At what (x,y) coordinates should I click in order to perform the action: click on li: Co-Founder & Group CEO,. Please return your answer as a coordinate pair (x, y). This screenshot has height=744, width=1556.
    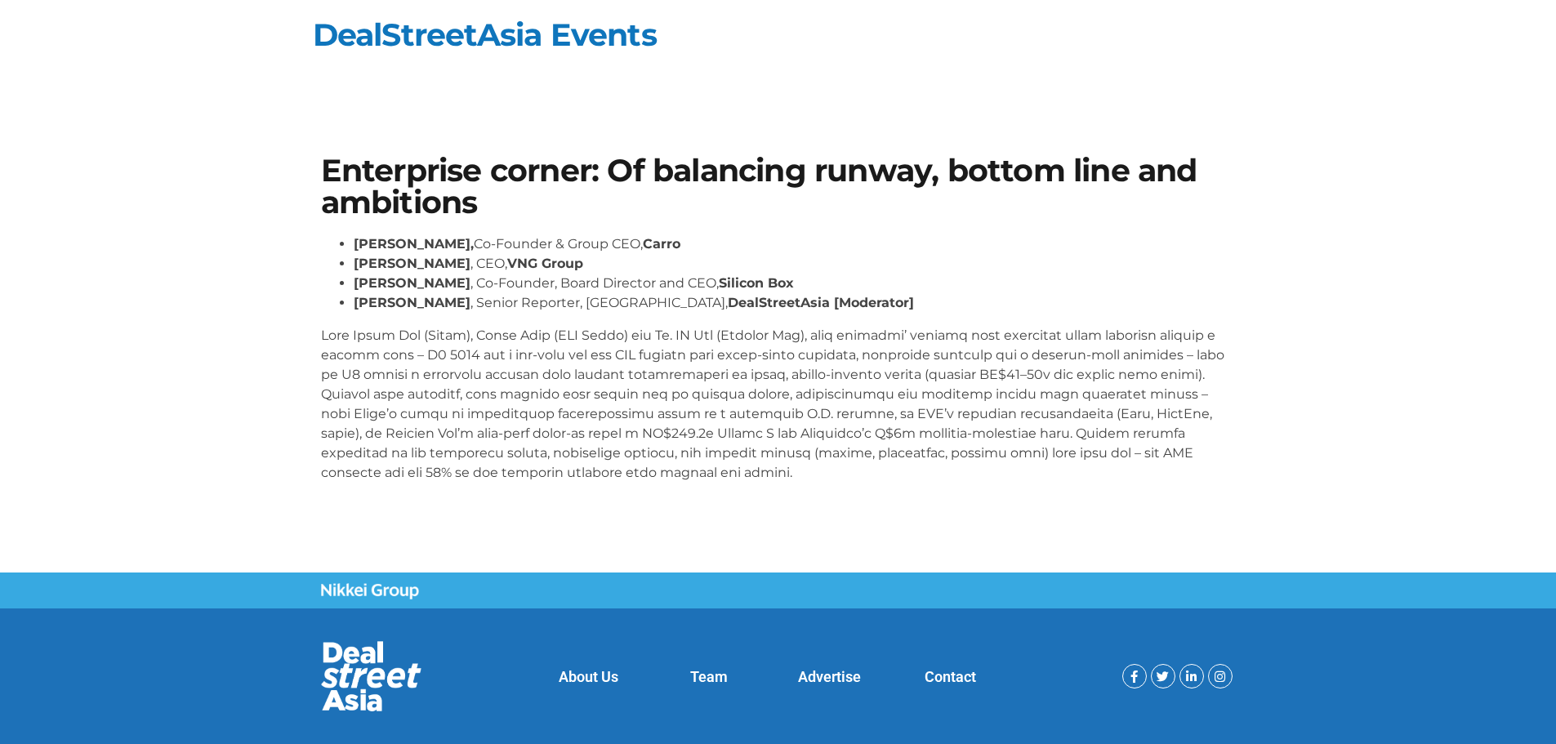
    Looking at the image, I should click on (795, 244).